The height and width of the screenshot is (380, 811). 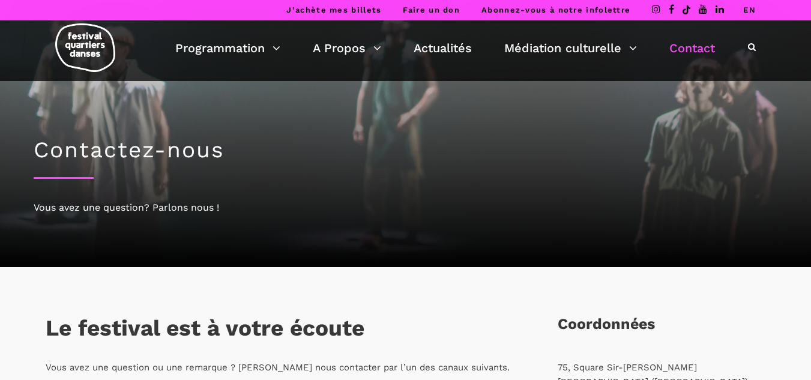 I want to click on a: A Propos, so click(x=347, y=48).